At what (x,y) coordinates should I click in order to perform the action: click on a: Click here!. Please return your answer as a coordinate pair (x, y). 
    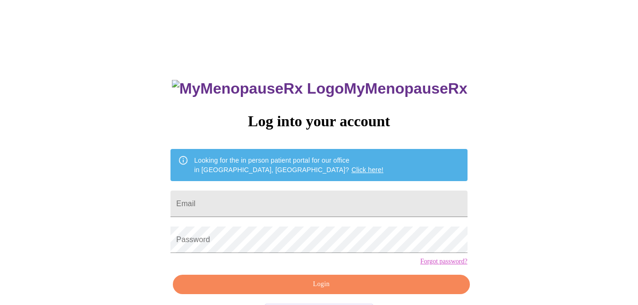
    Looking at the image, I should click on (368, 170).